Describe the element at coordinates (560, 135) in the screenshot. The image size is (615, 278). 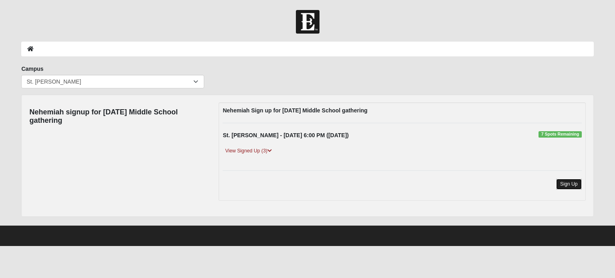
I see `span: 7 Spots Remaining` at that location.